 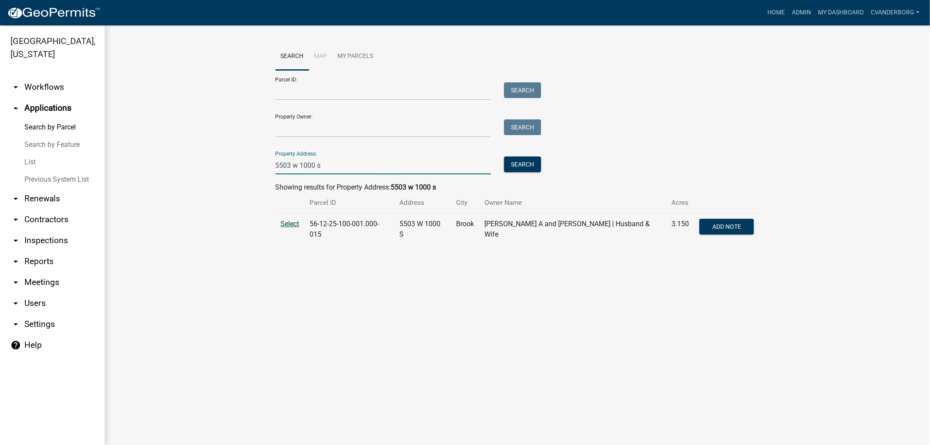 I want to click on th: Acres, so click(x=680, y=203).